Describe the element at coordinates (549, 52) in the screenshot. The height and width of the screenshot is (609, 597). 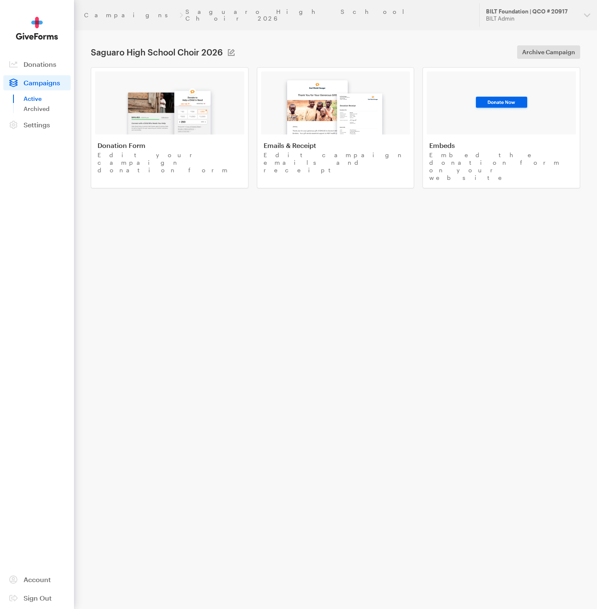
I see `a: Archive Campaign` at that location.